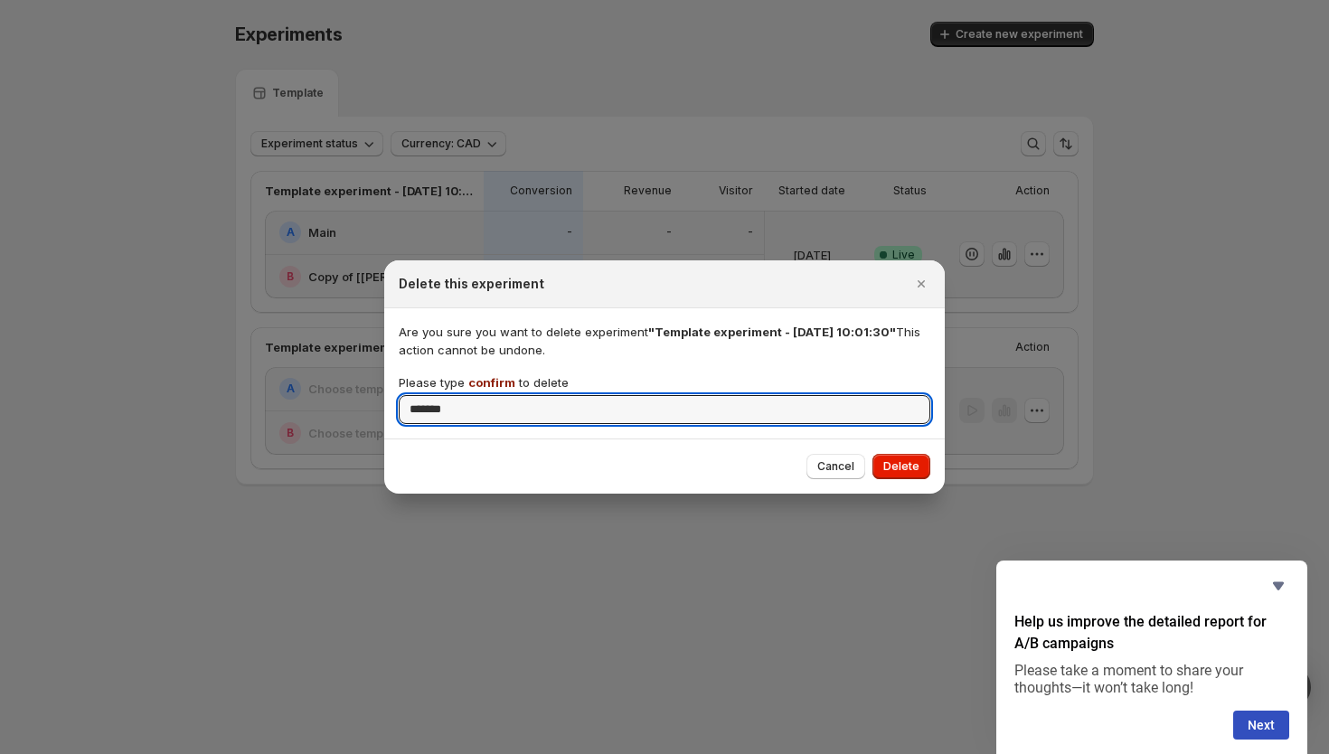 Image resolution: width=1329 pixels, height=754 pixels. Describe the element at coordinates (492, 382) in the screenshot. I see `span: confirm` at that location.